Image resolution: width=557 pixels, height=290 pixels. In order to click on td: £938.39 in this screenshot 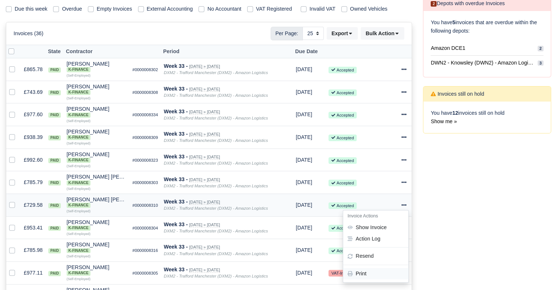, I will do `click(33, 137)`.